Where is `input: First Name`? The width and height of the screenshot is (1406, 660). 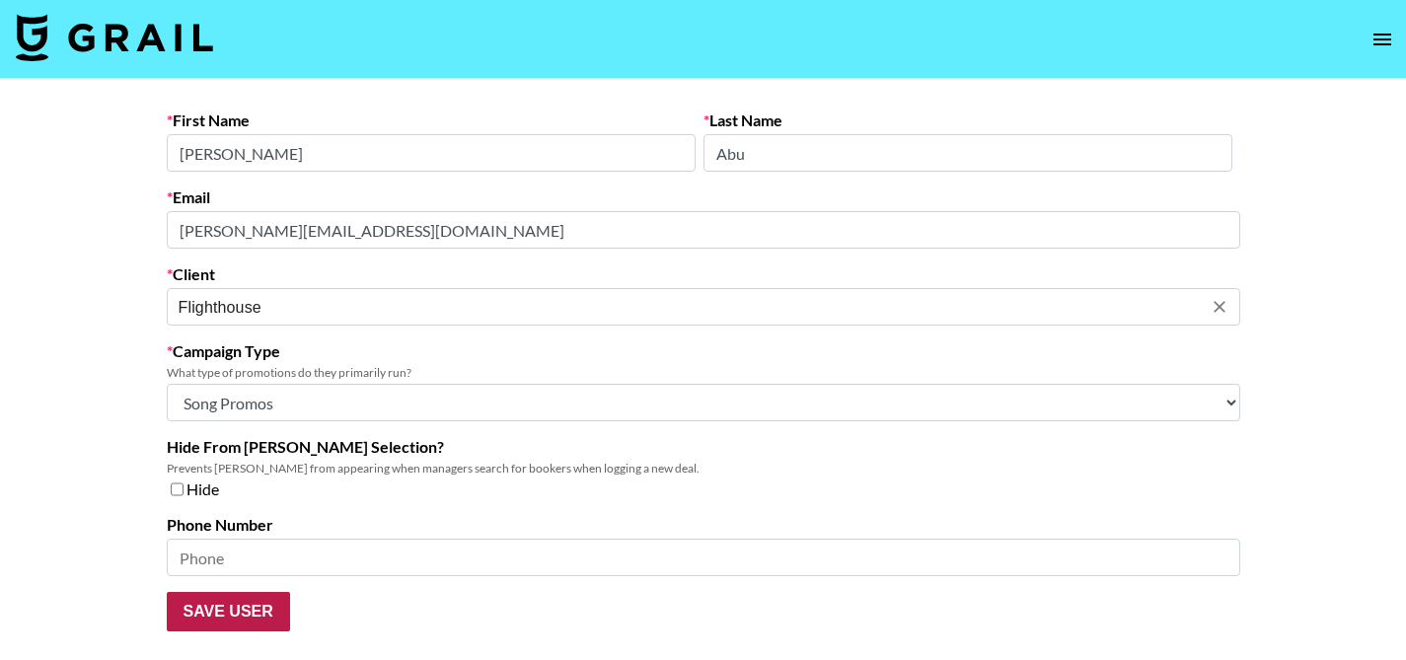 input: First Name is located at coordinates (431, 153).